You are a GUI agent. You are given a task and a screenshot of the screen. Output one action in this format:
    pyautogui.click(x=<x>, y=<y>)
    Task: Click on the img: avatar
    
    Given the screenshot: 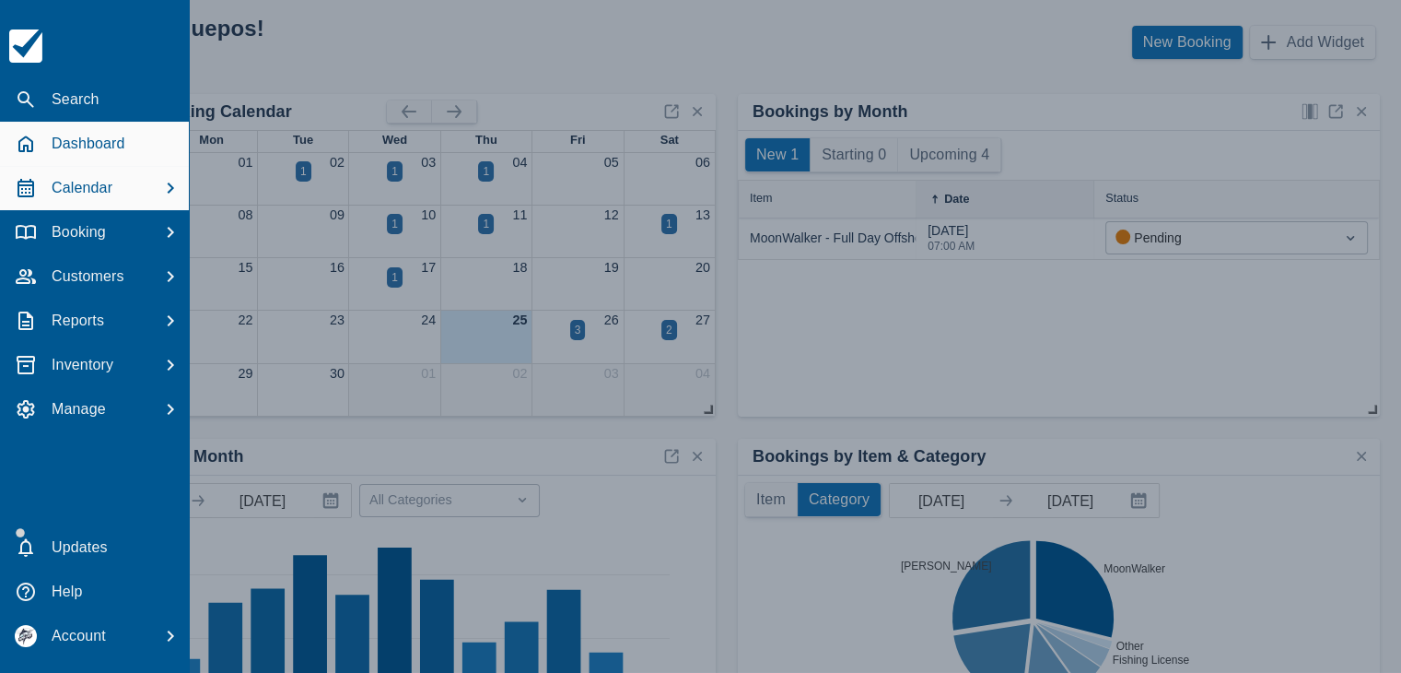 What is the action you would take?
    pyautogui.click(x=26, y=636)
    